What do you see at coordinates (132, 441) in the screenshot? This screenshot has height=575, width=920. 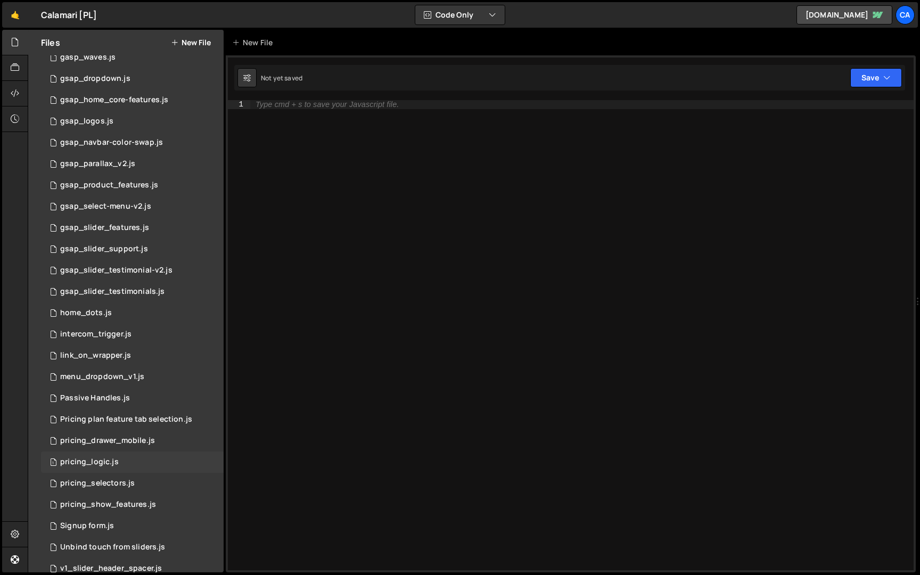 I see `div: 7764/24067.js` at bounding box center [132, 441].